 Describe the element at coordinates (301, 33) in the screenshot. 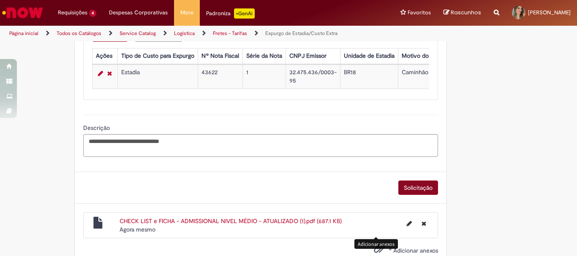

I see `a: Expurgo de Estadia/Custo Extra` at that location.